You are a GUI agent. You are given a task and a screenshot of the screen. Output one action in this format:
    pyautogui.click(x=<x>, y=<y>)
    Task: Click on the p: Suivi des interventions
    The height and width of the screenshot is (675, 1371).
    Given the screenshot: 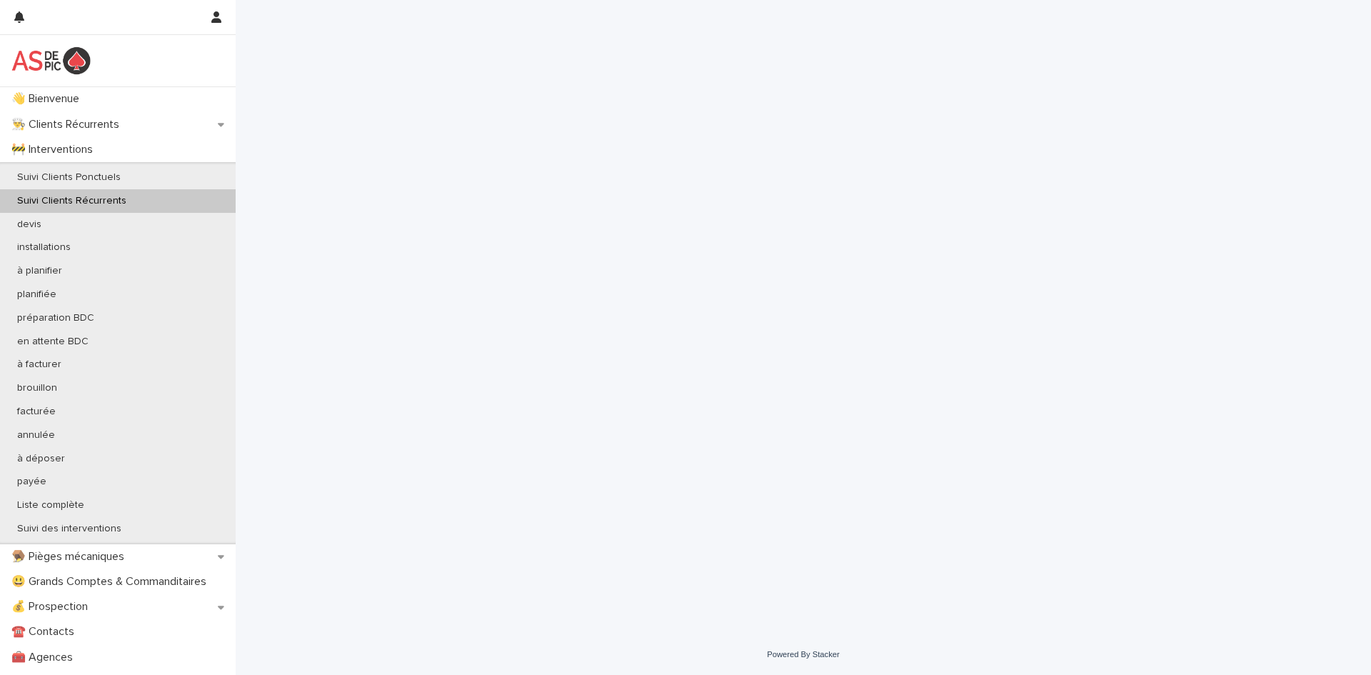 What is the action you would take?
    pyautogui.click(x=69, y=528)
    